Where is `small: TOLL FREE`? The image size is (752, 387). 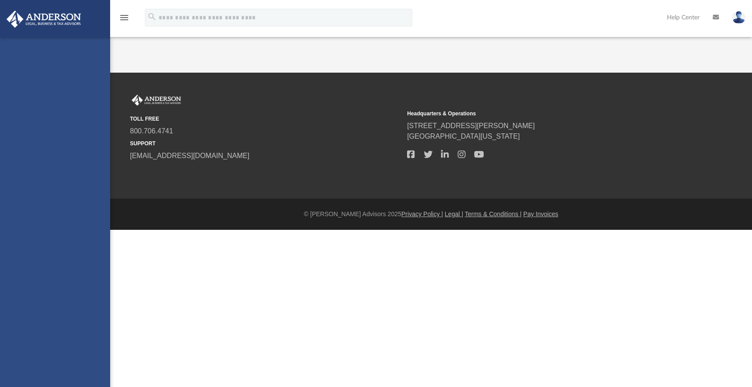 small: TOLL FREE is located at coordinates (265, 119).